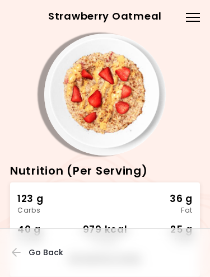  Describe the element at coordinates (163, 229) in the screenshot. I see `div: 25 g` at that location.